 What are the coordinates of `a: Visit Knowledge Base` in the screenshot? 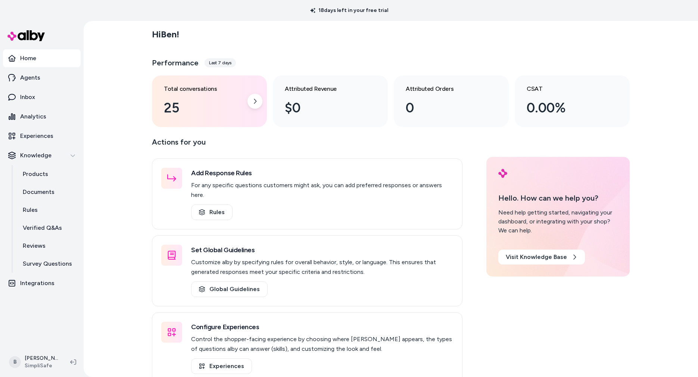 It's located at (542, 257).